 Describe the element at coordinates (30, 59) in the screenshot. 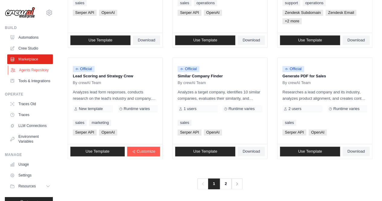

I see `a: Marketplace` at that location.